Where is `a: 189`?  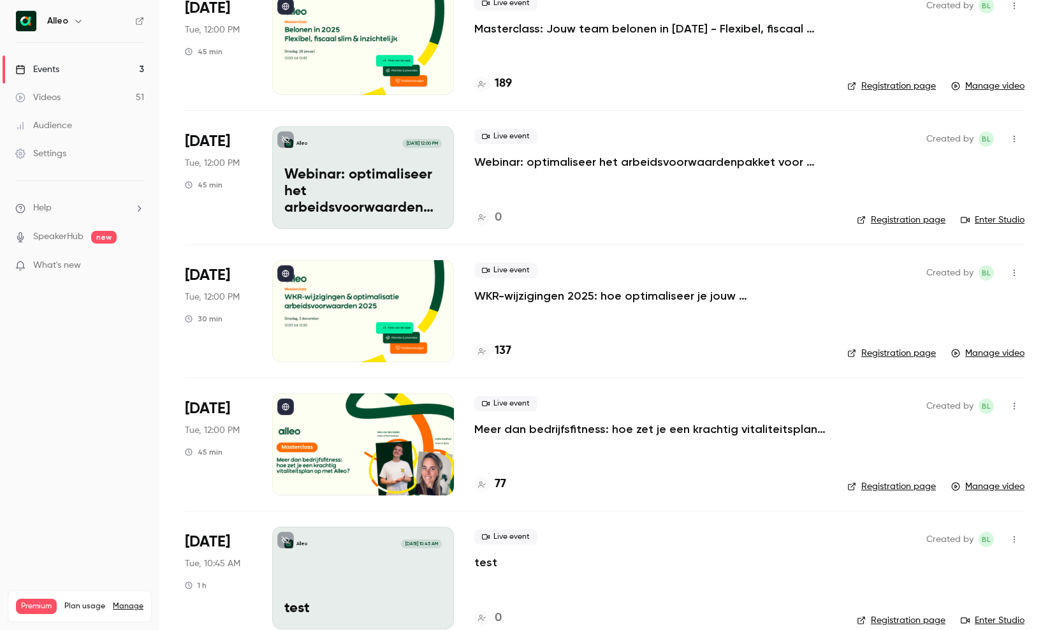 a: 189 is located at coordinates (493, 84).